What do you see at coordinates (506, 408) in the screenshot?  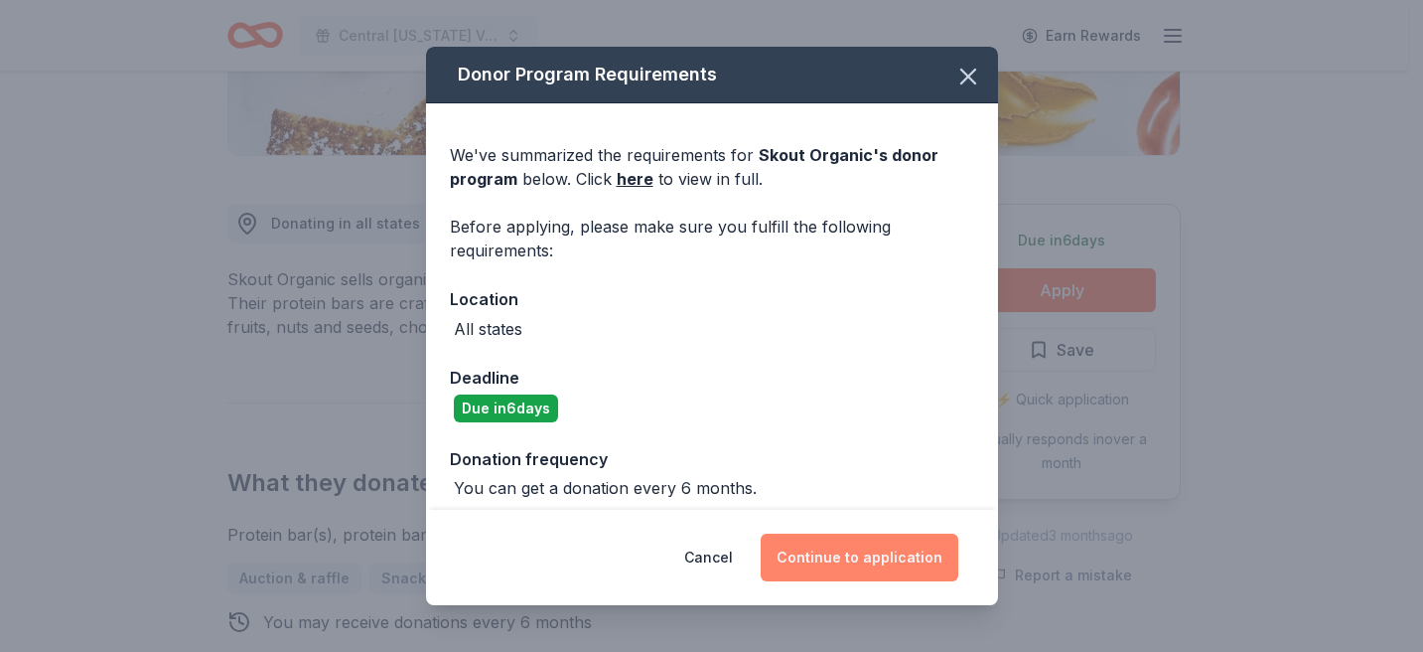 I see `div: Due in 6 days` at bounding box center [506, 408].